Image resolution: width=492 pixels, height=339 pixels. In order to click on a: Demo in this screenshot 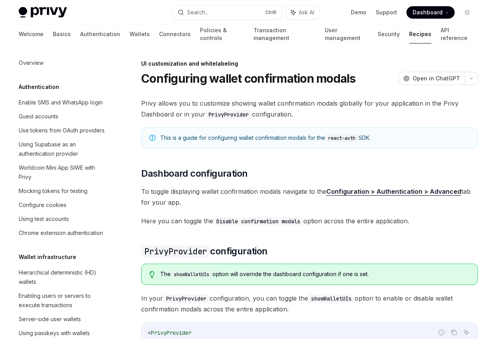, I will do `click(358, 12)`.